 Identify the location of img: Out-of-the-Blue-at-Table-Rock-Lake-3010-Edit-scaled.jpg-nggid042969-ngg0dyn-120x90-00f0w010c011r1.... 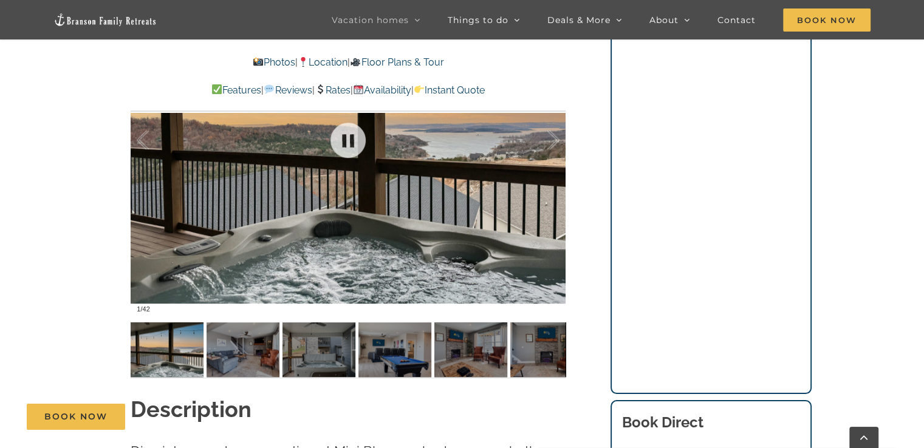
(471, 350).